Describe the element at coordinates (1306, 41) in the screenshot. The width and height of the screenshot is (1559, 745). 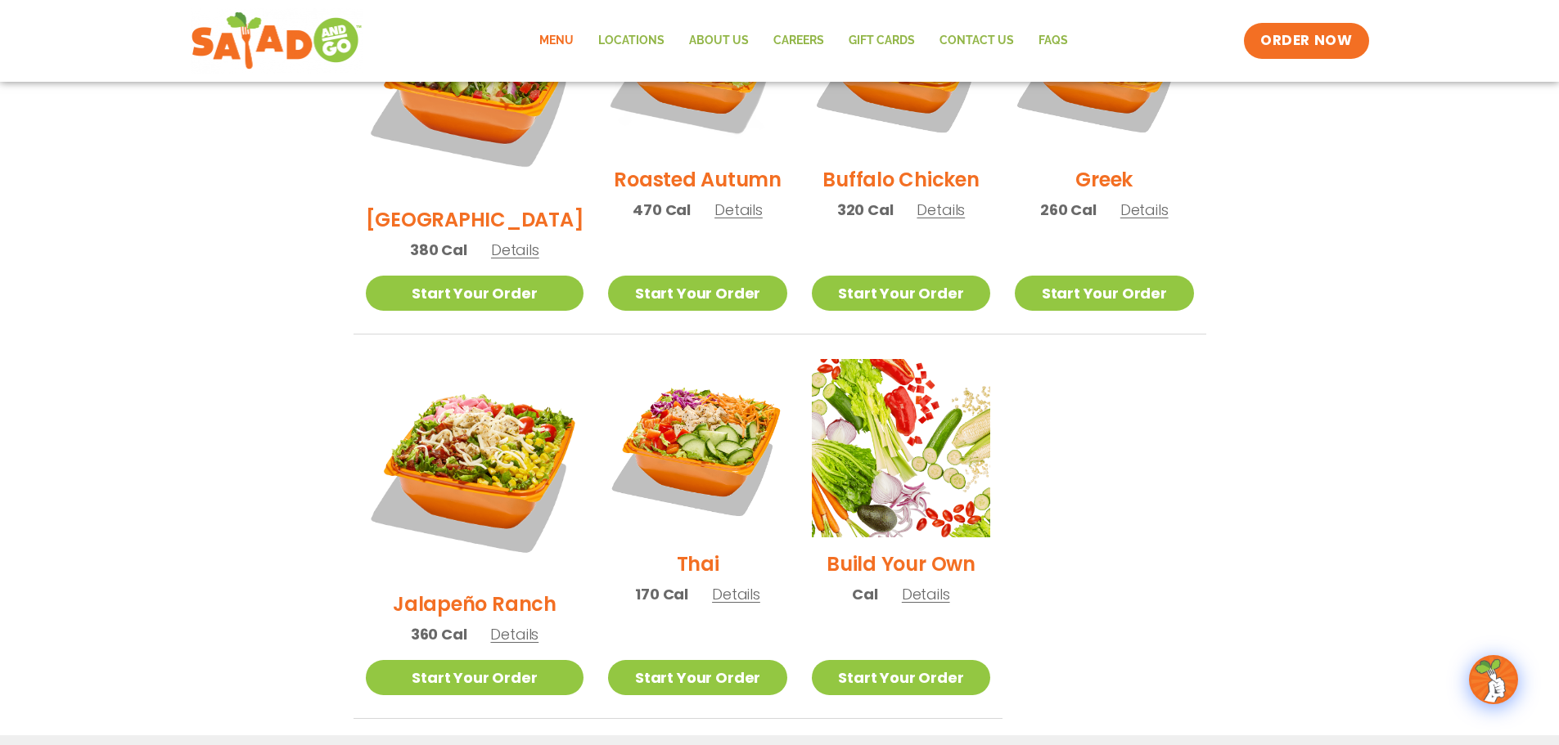
I see `a: ORDER NOW` at that location.